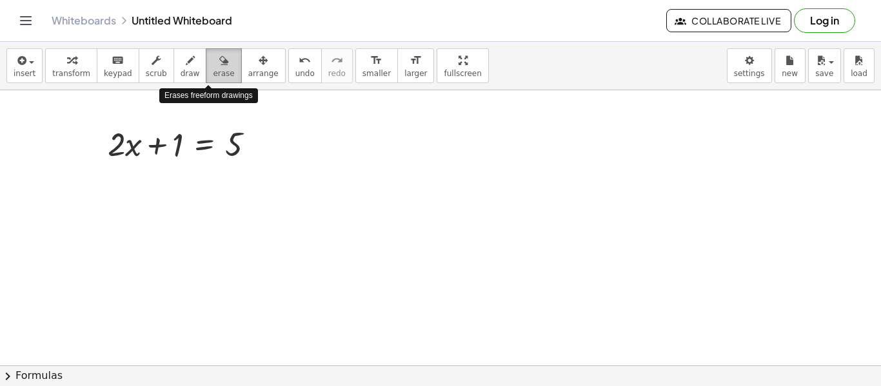 Image resolution: width=881 pixels, height=386 pixels. What do you see at coordinates (223, 74) in the screenshot?
I see `span: erase` at bounding box center [223, 74].